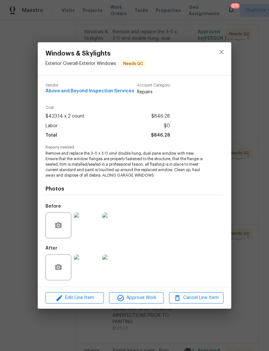 This screenshot has width=269, height=351. Describe the element at coordinates (52, 126) in the screenshot. I see `span: Labor` at that location.